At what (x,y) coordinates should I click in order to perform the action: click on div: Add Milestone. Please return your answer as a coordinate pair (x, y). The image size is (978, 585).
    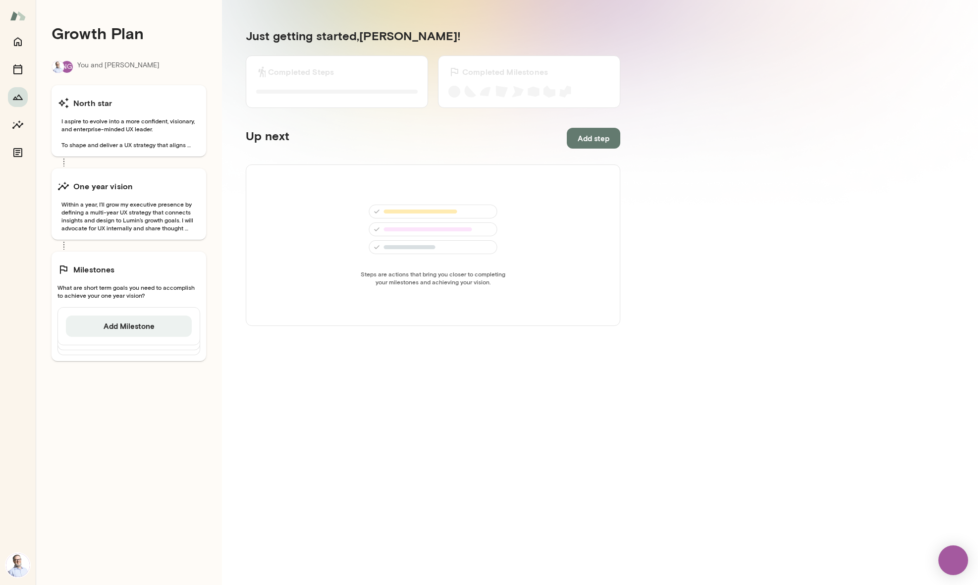
    Looking at the image, I should click on (129, 326).